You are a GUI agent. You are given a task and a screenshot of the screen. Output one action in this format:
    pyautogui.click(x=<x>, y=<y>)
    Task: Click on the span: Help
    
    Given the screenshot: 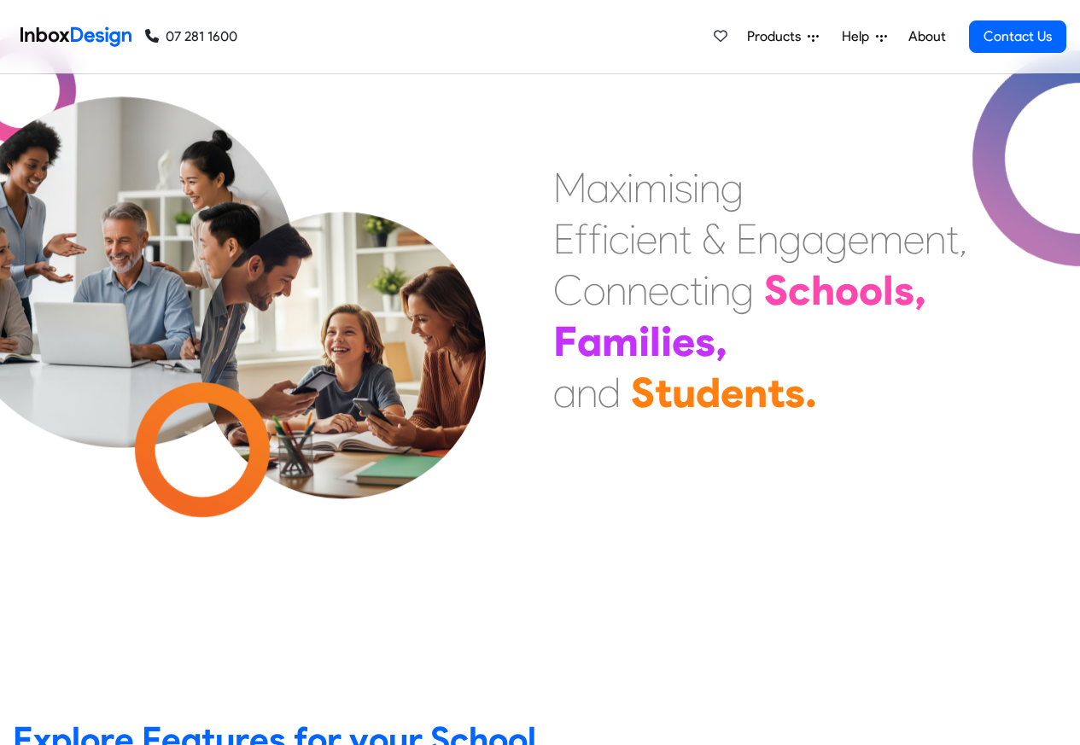 What is the action you would take?
    pyautogui.click(x=859, y=37)
    